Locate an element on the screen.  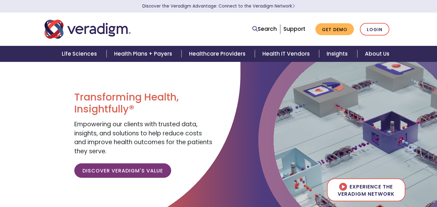
a: Life Sciences is located at coordinates (80, 54).